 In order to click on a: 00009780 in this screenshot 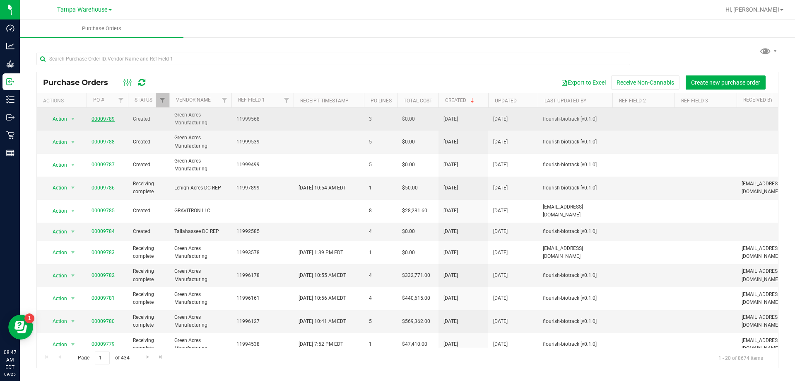, I will do `click(103, 321)`.